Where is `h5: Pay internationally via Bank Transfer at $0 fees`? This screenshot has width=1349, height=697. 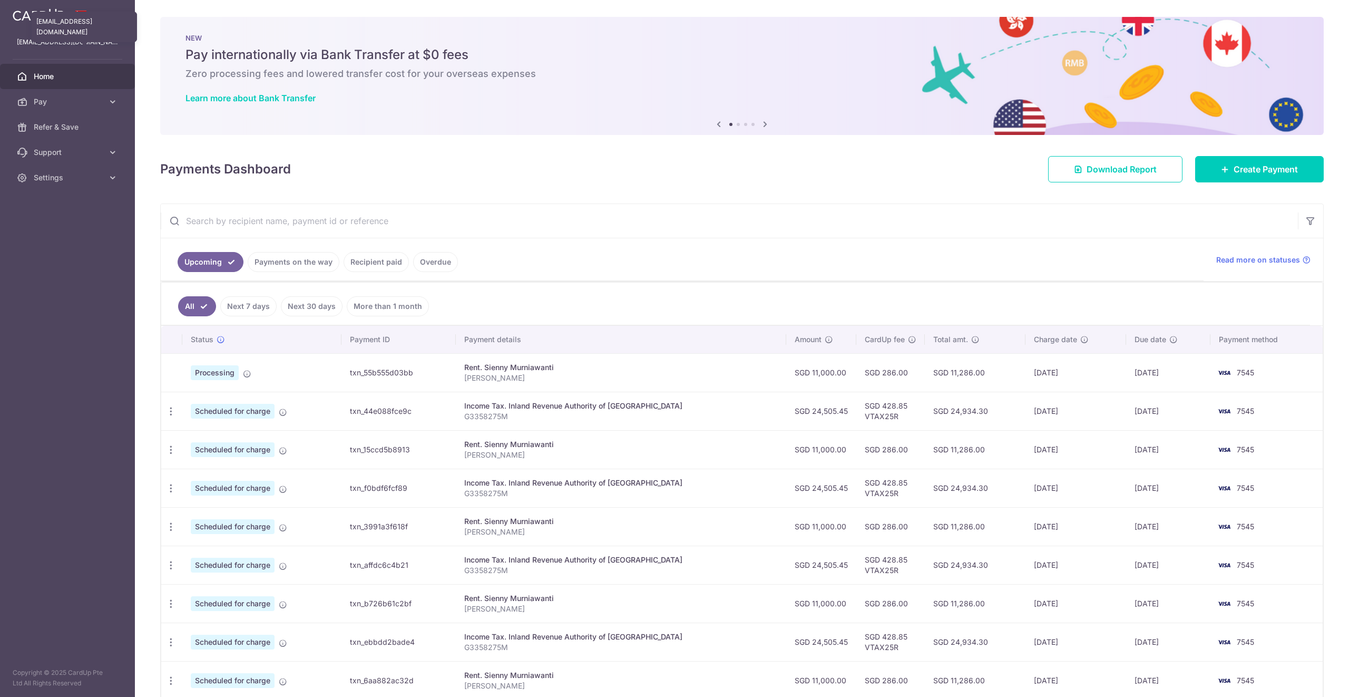 h5: Pay internationally via Bank Transfer at $0 fees is located at coordinates (742, 55).